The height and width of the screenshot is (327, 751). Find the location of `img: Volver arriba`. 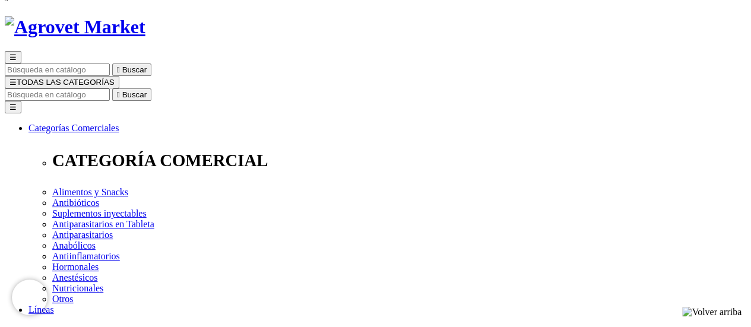

img: Volver arriba is located at coordinates (711, 312).